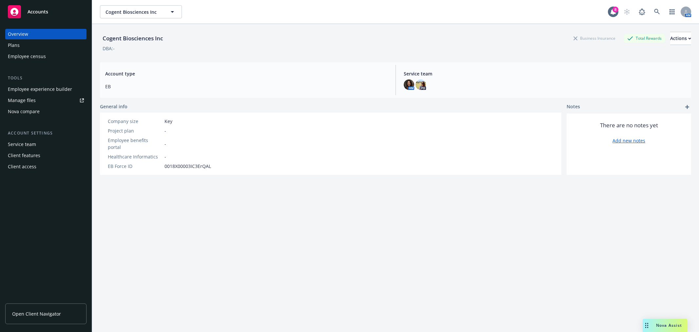  What do you see at coordinates (114, 106) in the screenshot?
I see `span: General info` at bounding box center [114, 106].